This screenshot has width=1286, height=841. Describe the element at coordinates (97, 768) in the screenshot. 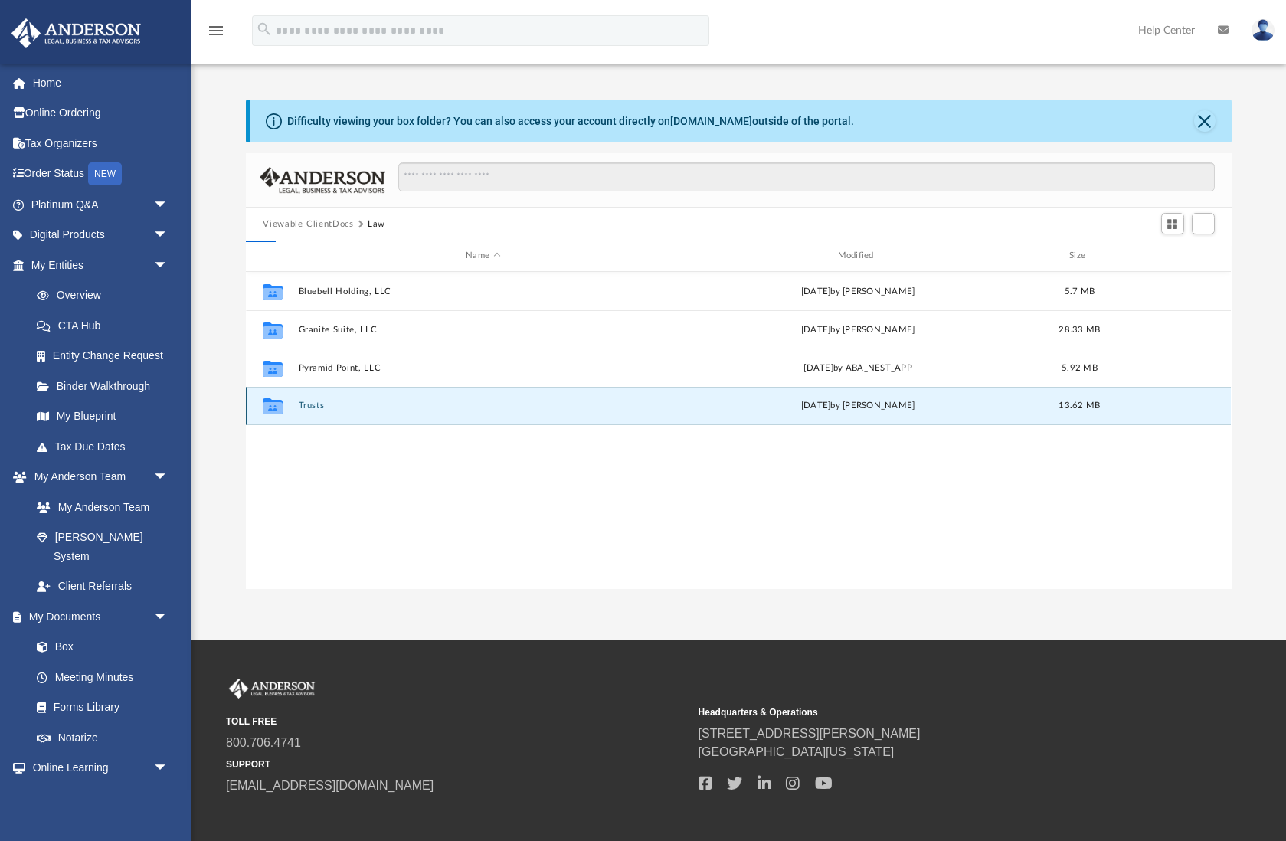

I see `a: Online Learningarrow_drop_down` at that location.